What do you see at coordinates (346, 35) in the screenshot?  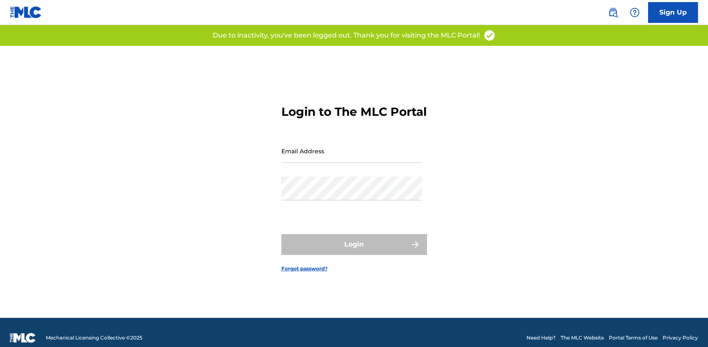 I see `p: Due to inactivity, you've been logged out. Thank you for visiting the MLC Portal!` at bounding box center [346, 35].